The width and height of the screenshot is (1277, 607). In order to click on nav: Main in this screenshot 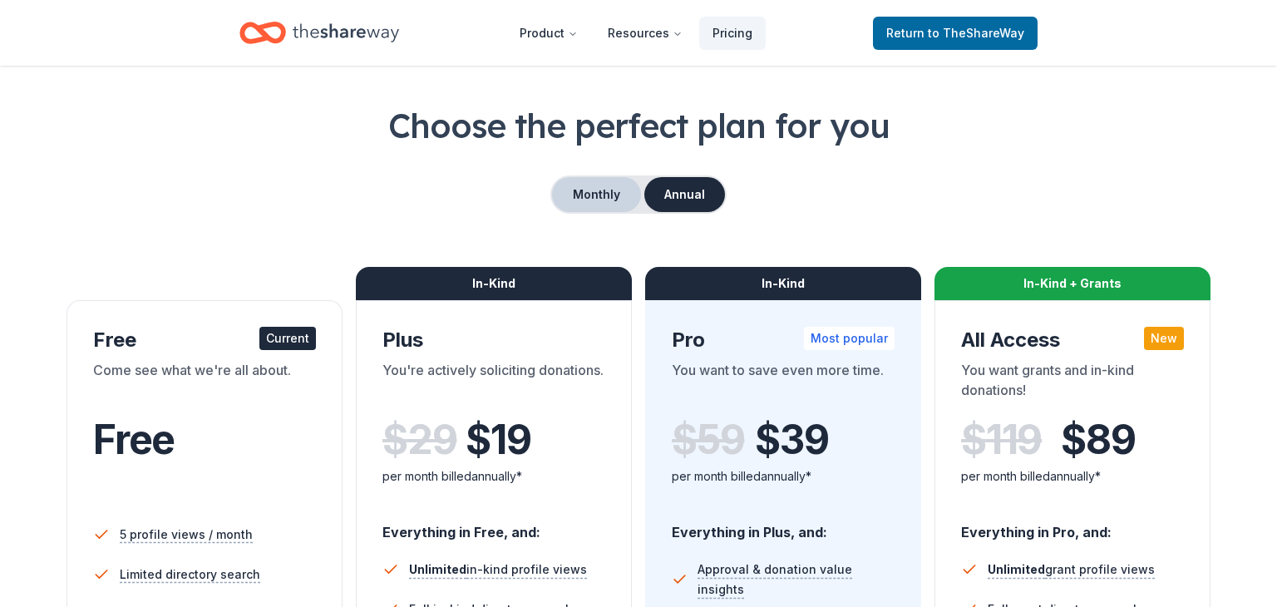, I will do `click(636, 32)`.